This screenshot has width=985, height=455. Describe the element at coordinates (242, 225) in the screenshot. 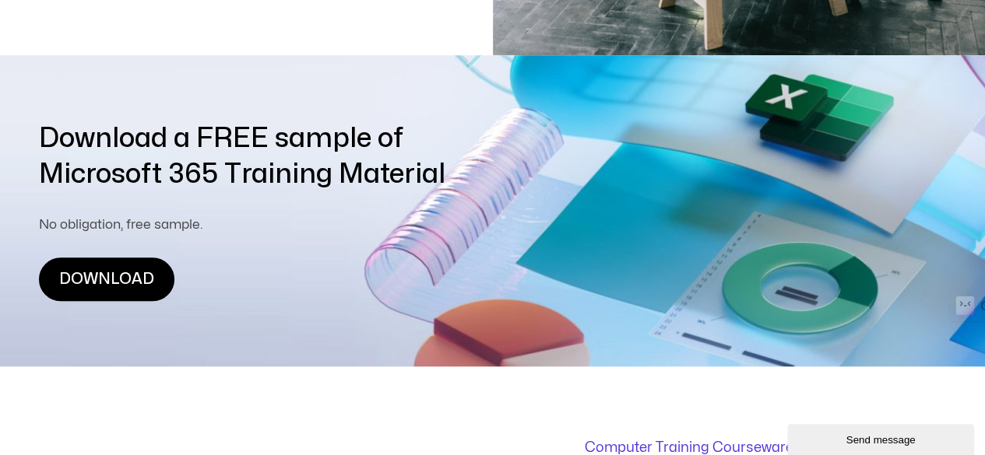

I see `div: No obligation, free sample.` at that location.